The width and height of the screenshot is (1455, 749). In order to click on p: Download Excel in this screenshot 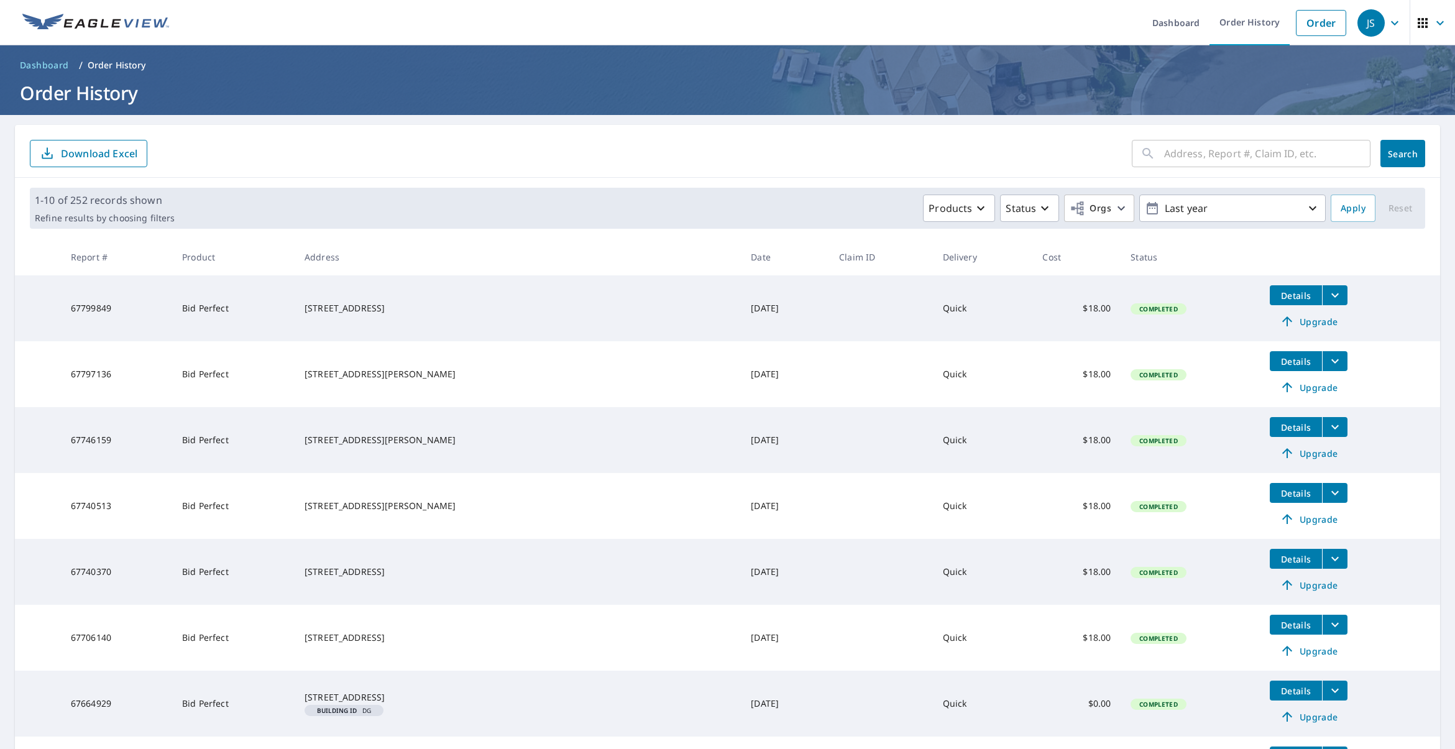, I will do `click(99, 154)`.